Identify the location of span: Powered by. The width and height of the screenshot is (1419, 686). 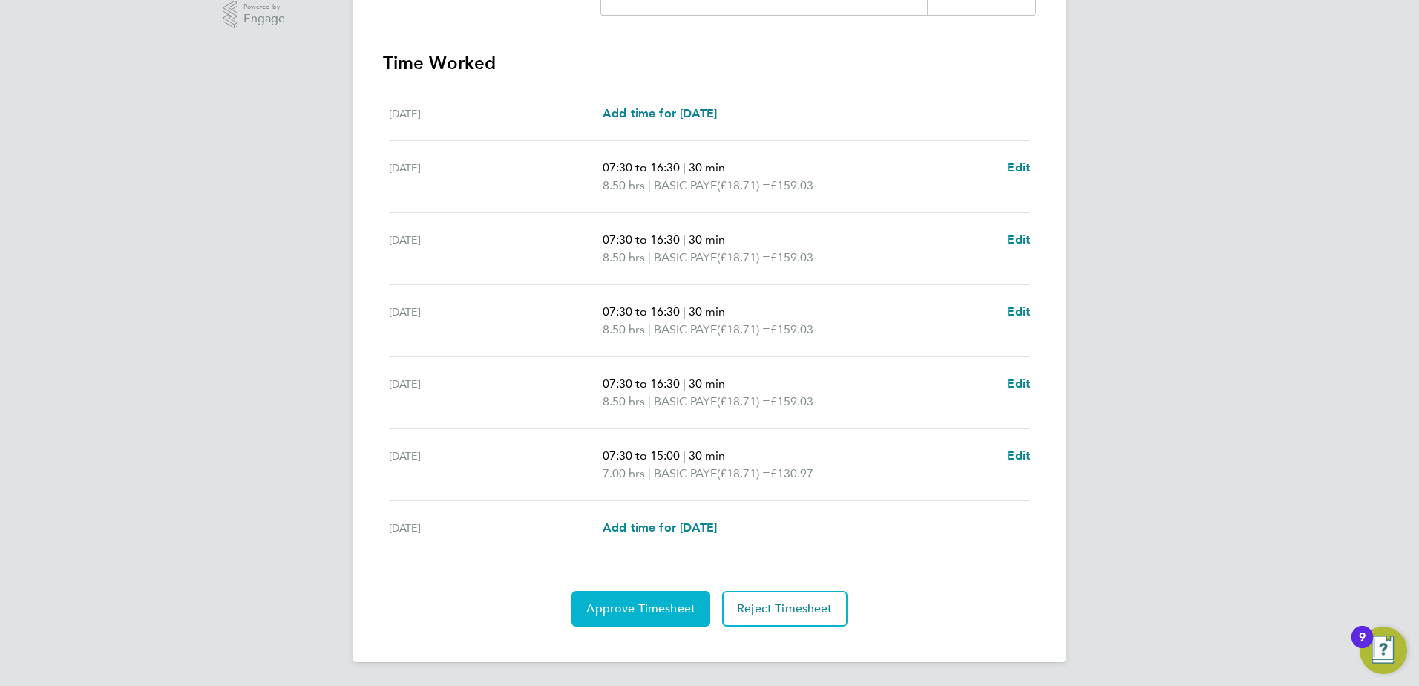
(264, 7).